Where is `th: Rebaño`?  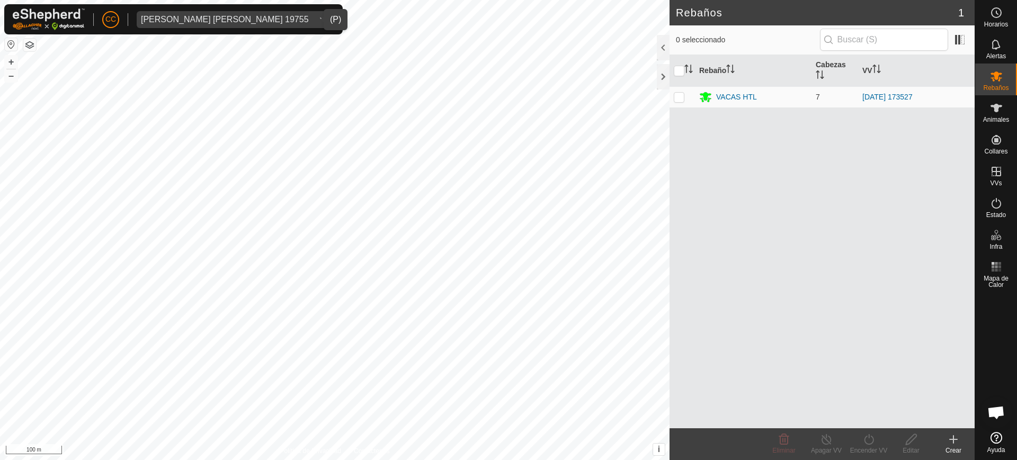
th: Rebaño is located at coordinates (753, 71).